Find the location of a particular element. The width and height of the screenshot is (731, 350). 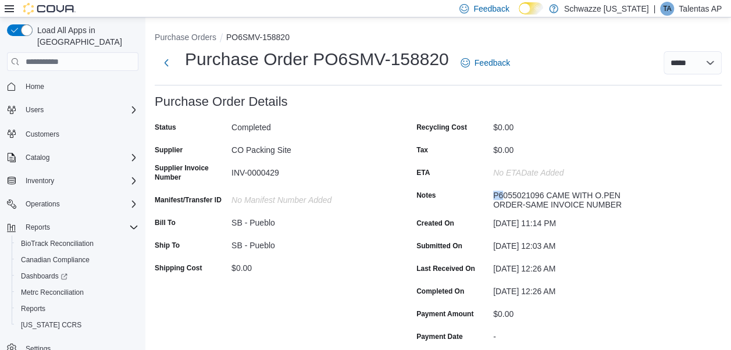

a: Home is located at coordinates (35, 87).